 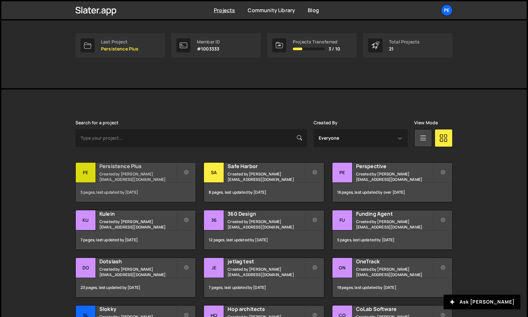 What do you see at coordinates (404, 42) in the screenshot?
I see `div: Total Projects` at bounding box center [404, 42].